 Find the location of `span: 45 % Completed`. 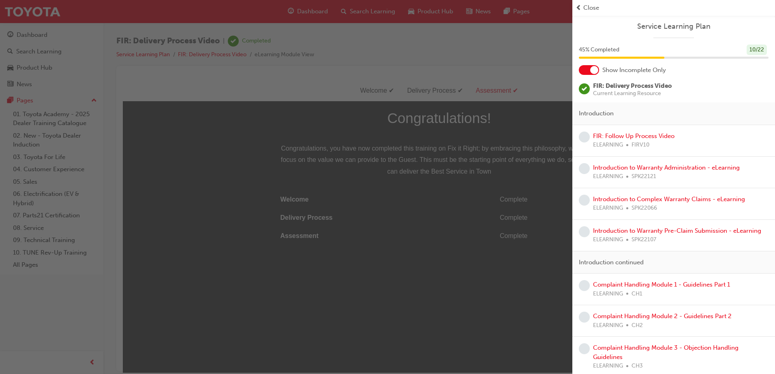

span: 45 % Completed is located at coordinates (599, 50).